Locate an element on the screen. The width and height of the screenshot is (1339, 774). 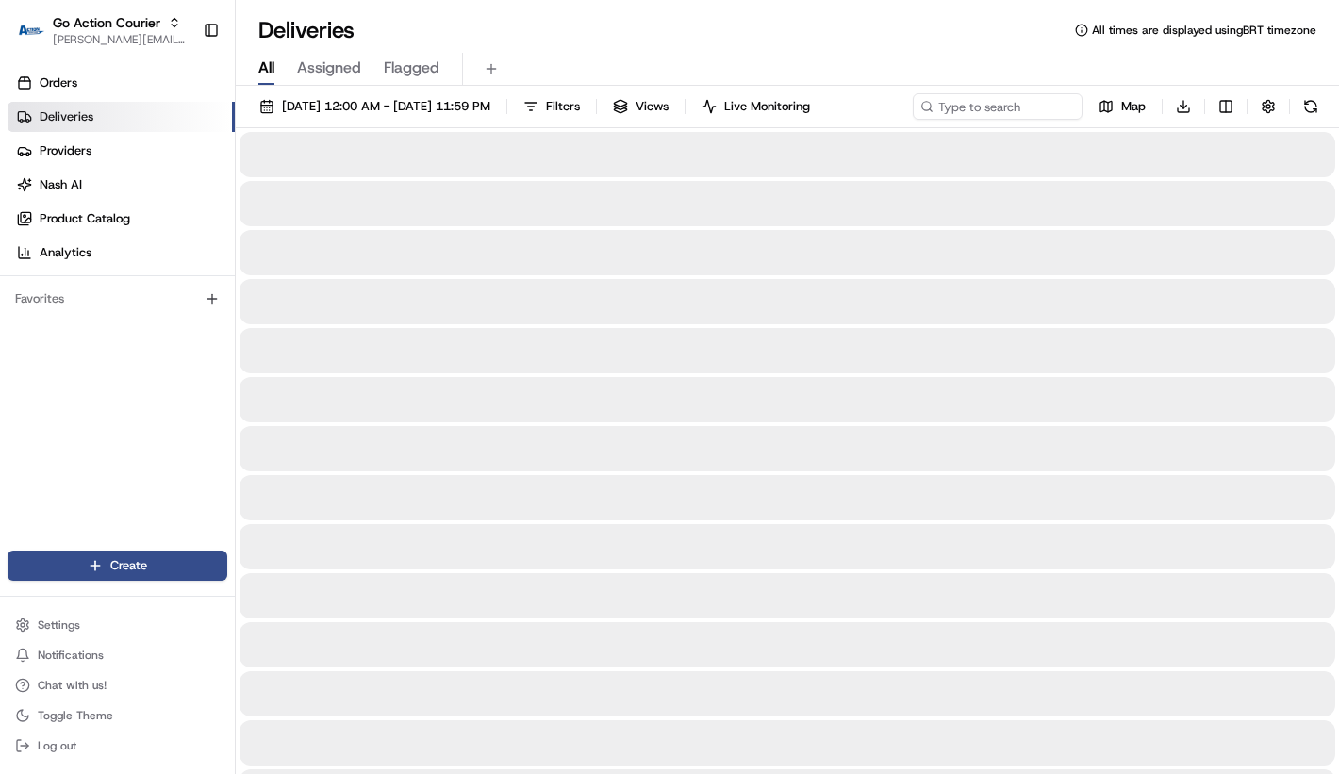
button: Log out is located at coordinates (117, 746).